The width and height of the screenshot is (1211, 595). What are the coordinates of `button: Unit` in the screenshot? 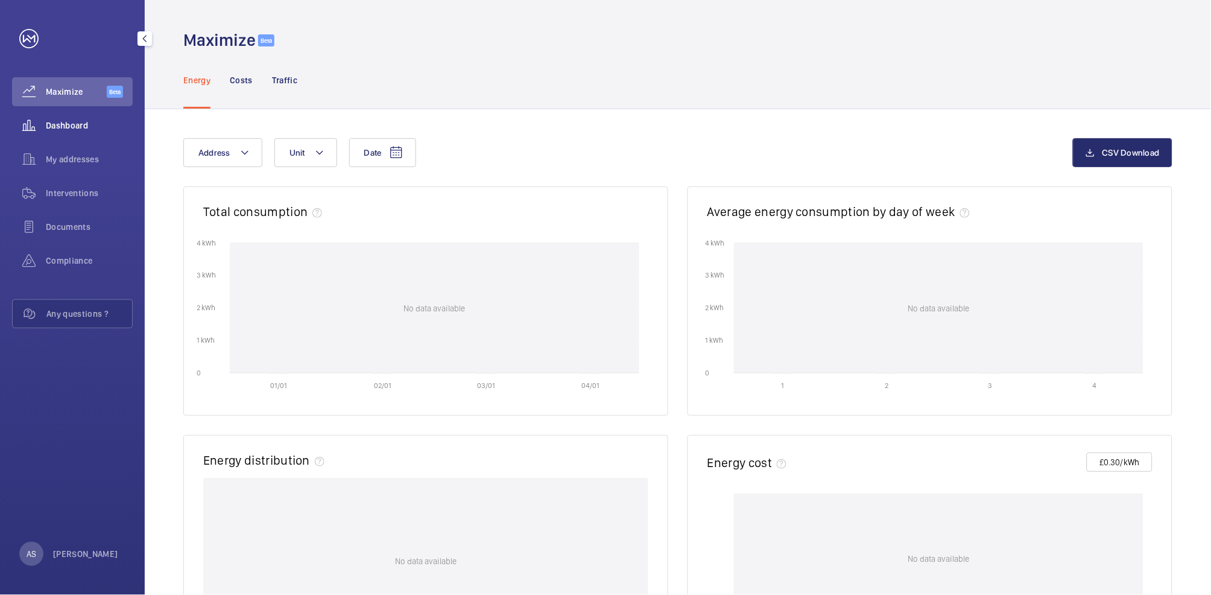 It's located at (306, 153).